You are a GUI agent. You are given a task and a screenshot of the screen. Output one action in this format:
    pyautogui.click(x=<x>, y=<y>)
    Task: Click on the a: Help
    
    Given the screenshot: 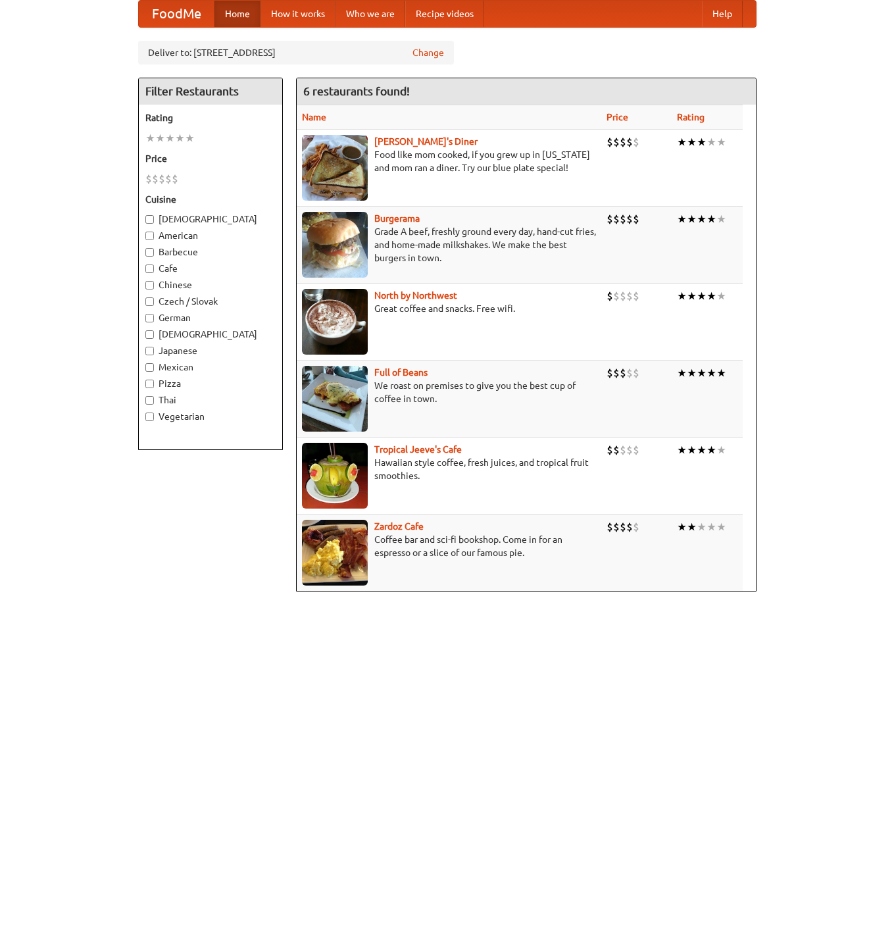 What is the action you would take?
    pyautogui.click(x=723, y=14)
    